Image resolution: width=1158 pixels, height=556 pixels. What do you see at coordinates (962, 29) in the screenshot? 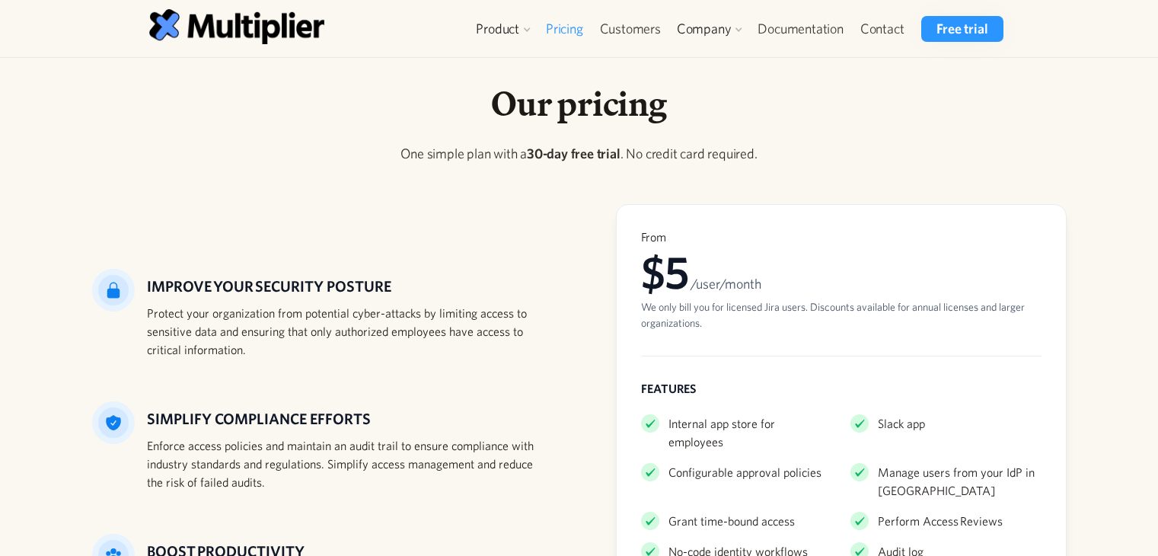
I see `a: Free trial` at bounding box center [962, 29].